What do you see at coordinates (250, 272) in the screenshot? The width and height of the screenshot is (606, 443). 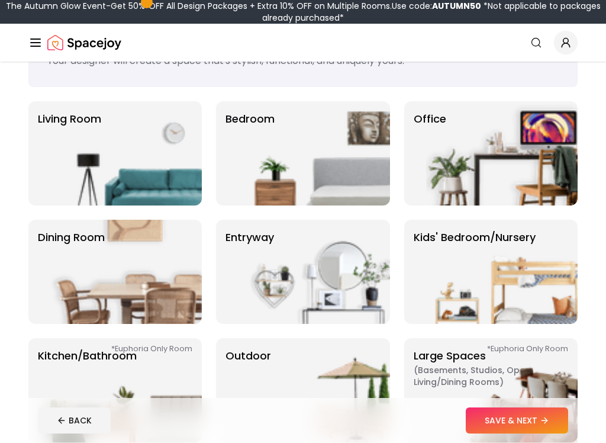 I see `p: entryway` at bounding box center [250, 272].